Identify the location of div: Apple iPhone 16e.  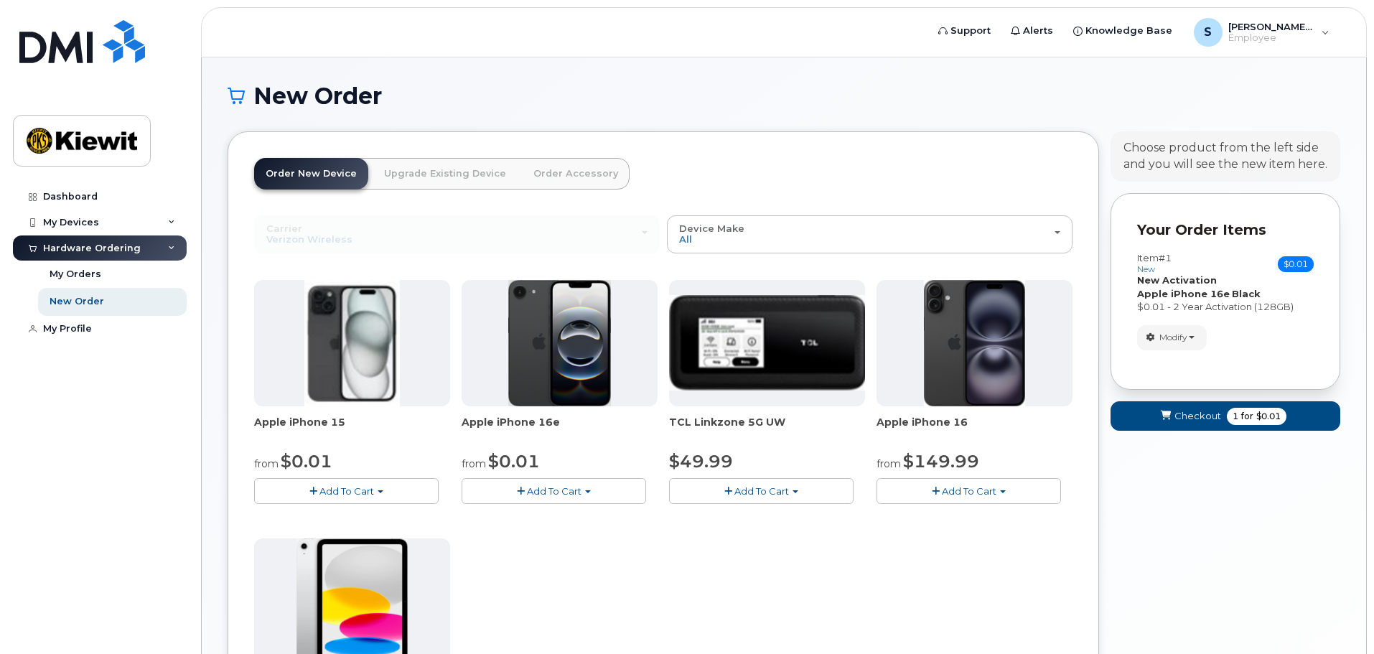
(559, 429).